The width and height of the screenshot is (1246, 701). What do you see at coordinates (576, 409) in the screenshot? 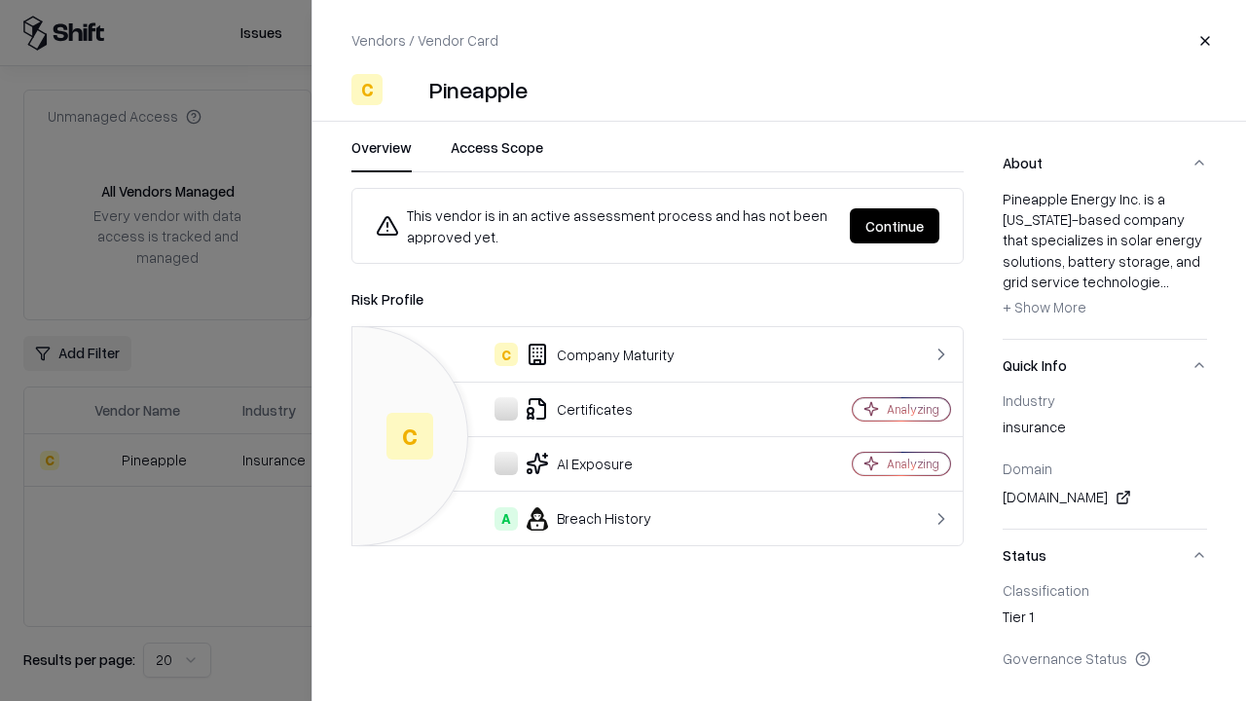
I see `div: Certificates` at bounding box center [576, 409].